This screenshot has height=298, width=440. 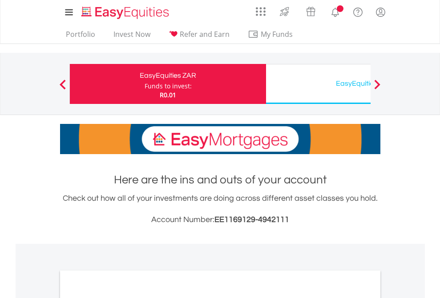 What do you see at coordinates (284, 12) in the screenshot?
I see `img: thrive-v2.svg` at bounding box center [284, 12].